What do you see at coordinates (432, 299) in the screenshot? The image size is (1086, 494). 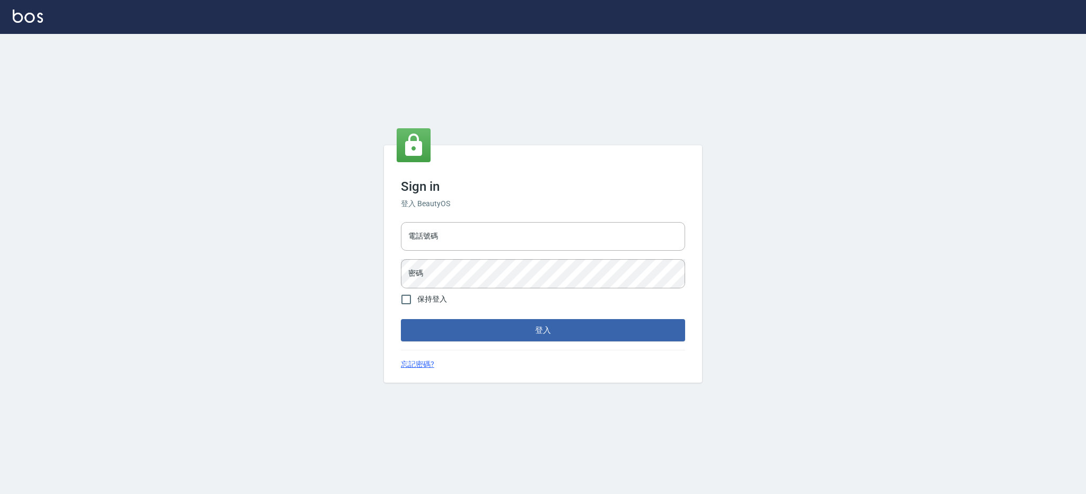 I see `span: 保持登入` at bounding box center [432, 299].